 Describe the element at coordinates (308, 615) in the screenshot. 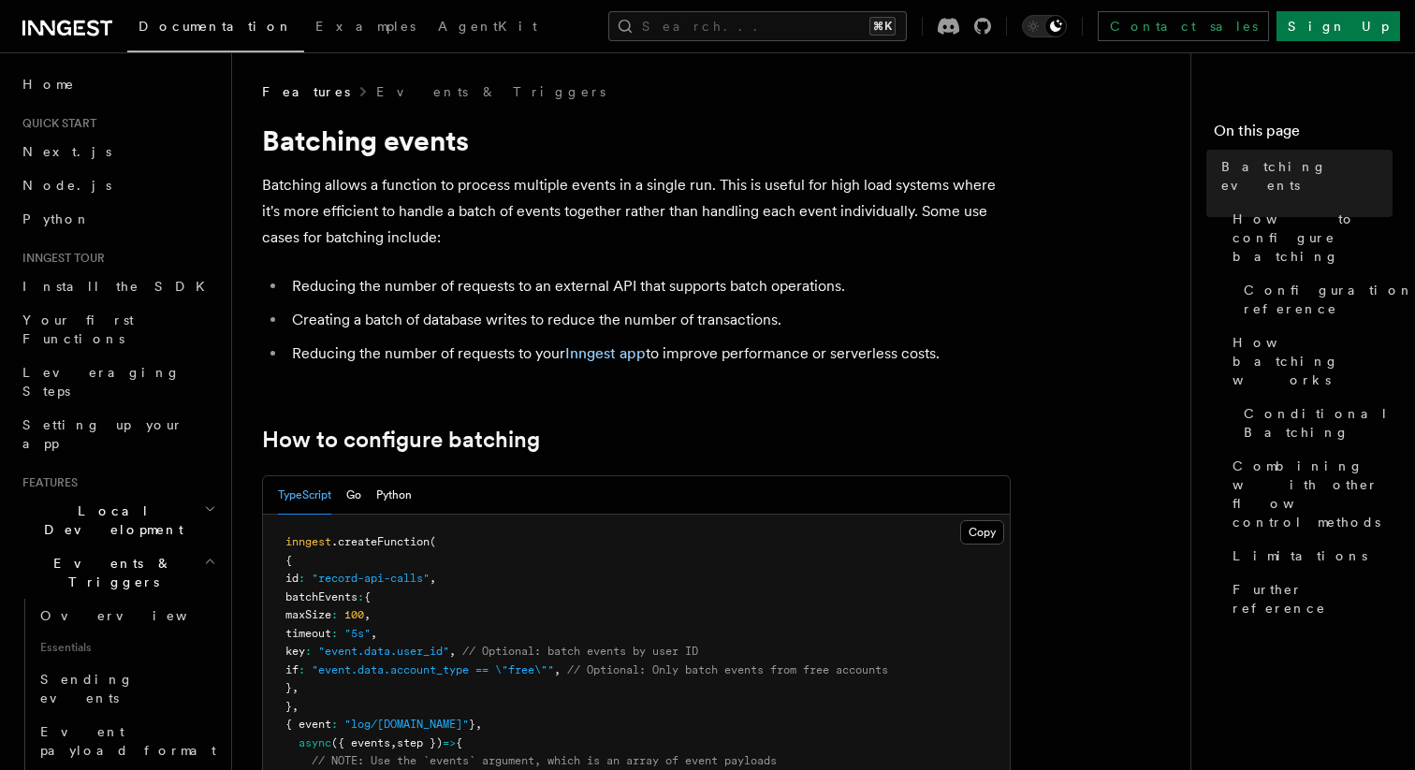

I see `span: maxSize` at that location.